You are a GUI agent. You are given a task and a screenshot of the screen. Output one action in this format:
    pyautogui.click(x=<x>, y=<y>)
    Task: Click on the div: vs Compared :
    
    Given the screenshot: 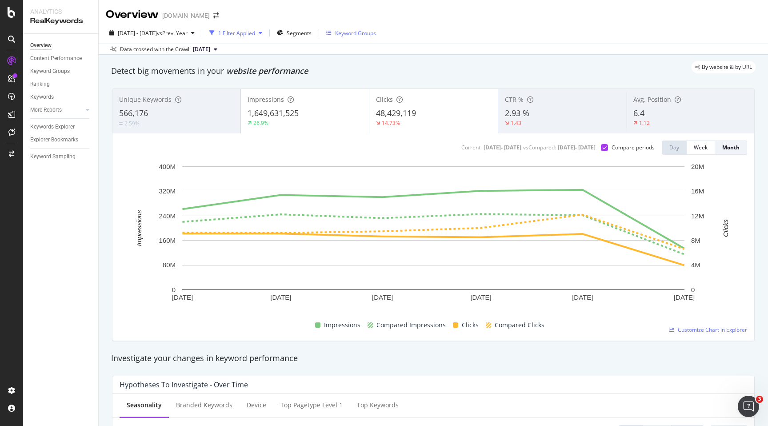 What is the action you would take?
    pyautogui.click(x=540, y=147)
    